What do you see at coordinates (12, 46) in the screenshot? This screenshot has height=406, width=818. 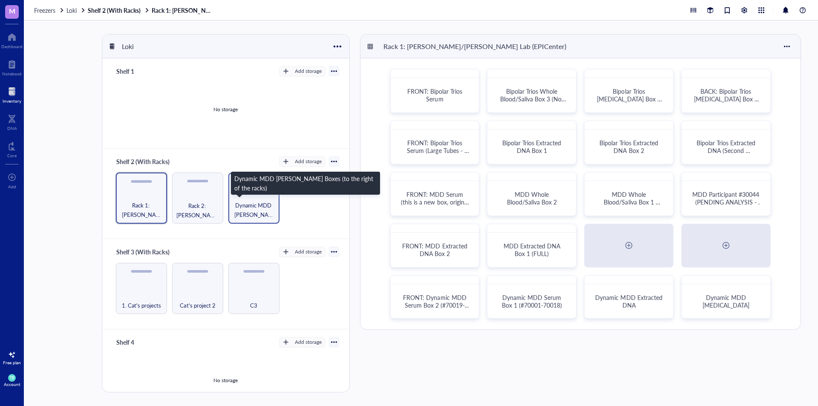 I see `div: Dashboard` at bounding box center [12, 46].